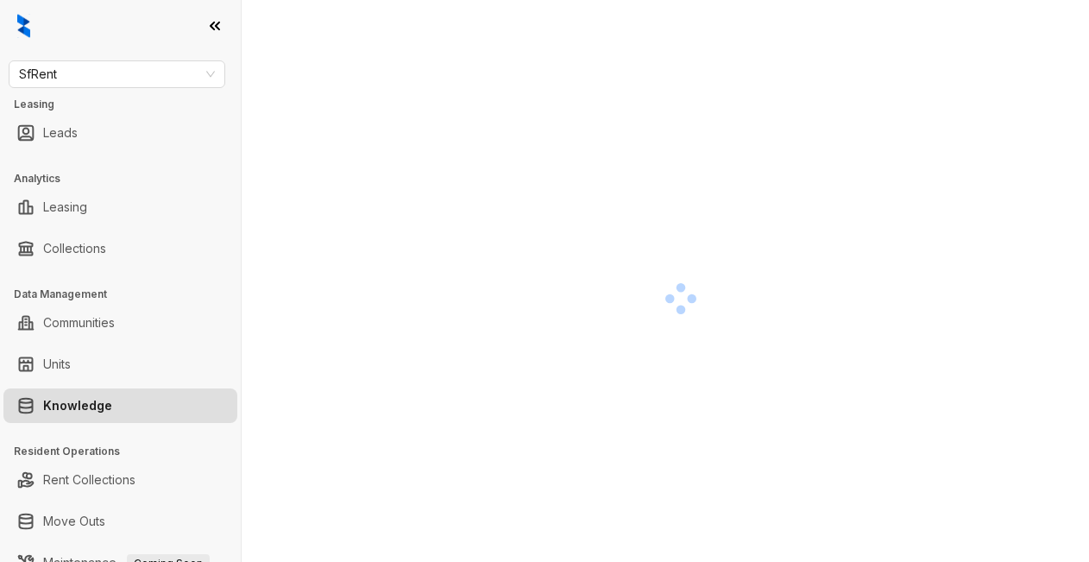  I want to click on li: Leasing, so click(120, 207).